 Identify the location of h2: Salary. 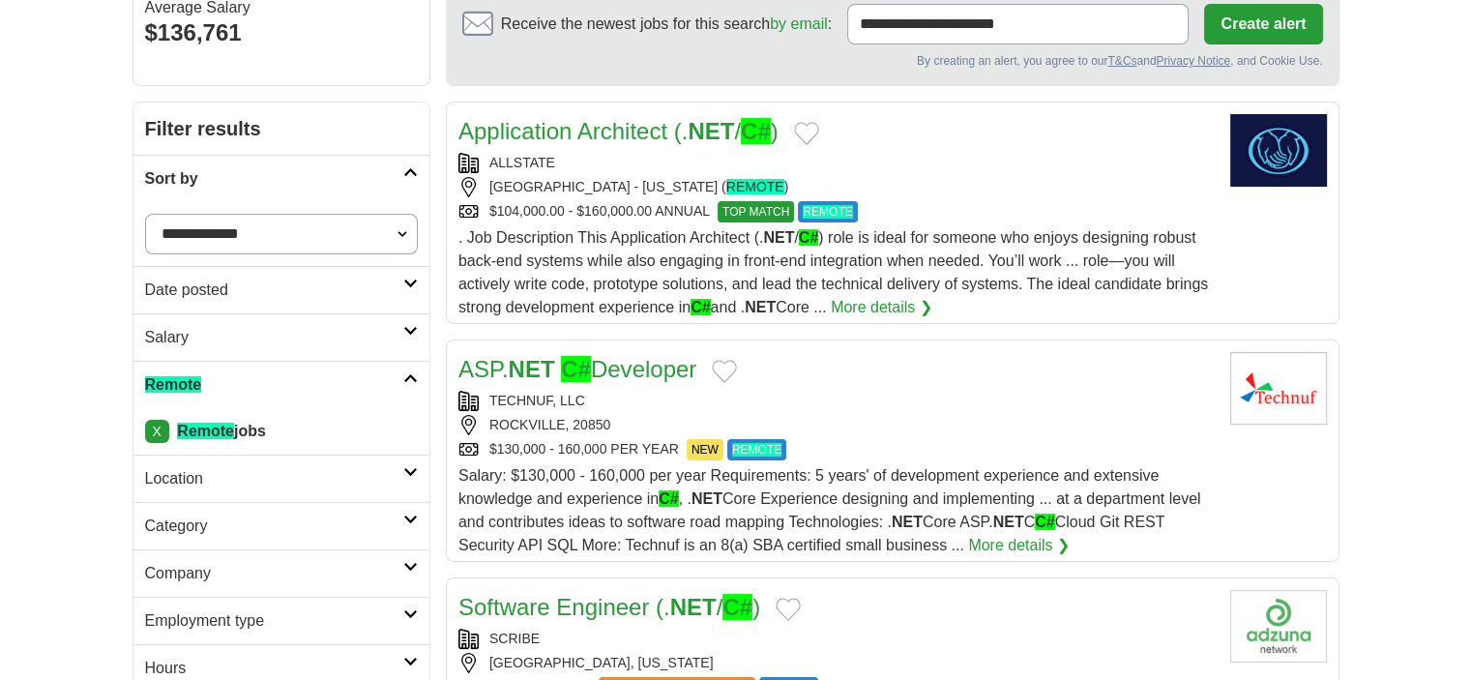
(274, 338).